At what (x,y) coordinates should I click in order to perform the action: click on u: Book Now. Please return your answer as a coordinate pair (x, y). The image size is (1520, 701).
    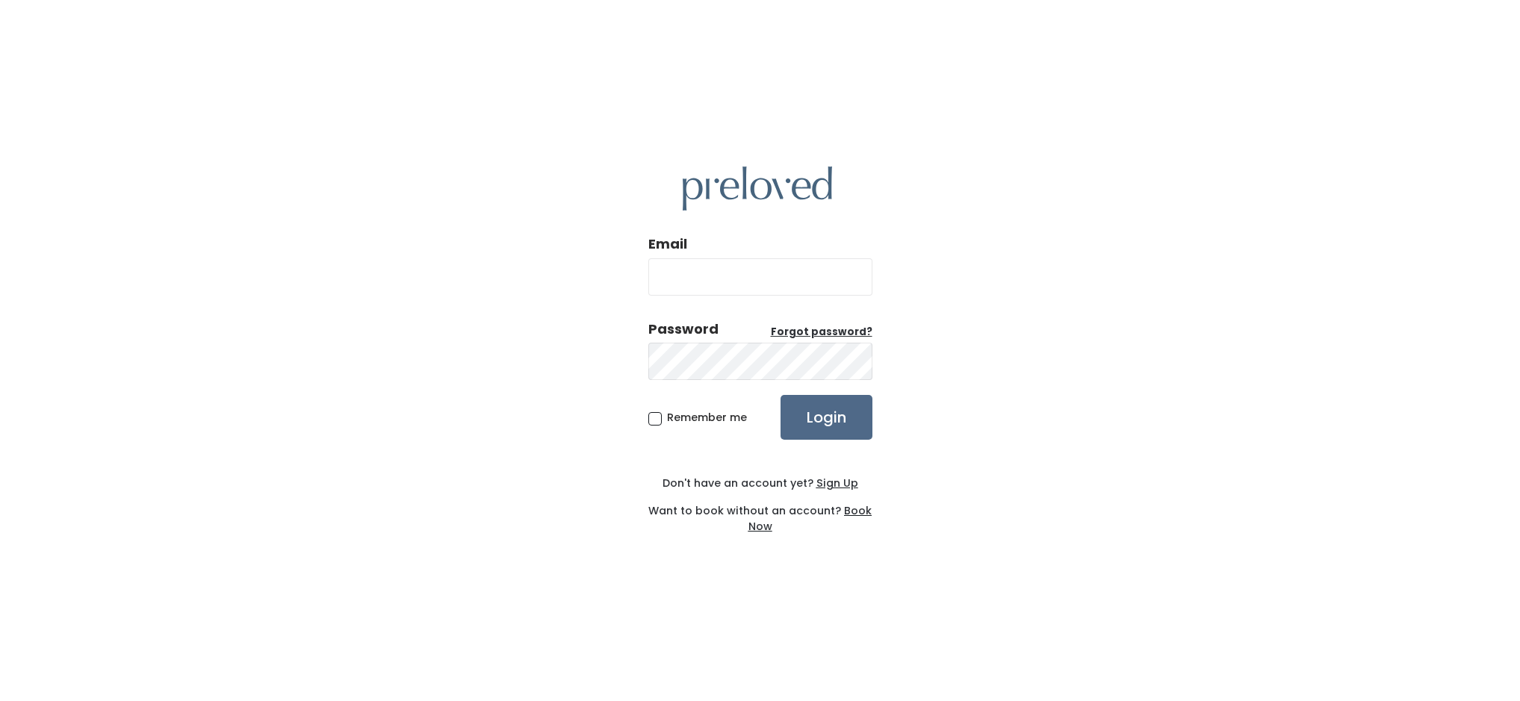
    Looking at the image, I should click on (810, 518).